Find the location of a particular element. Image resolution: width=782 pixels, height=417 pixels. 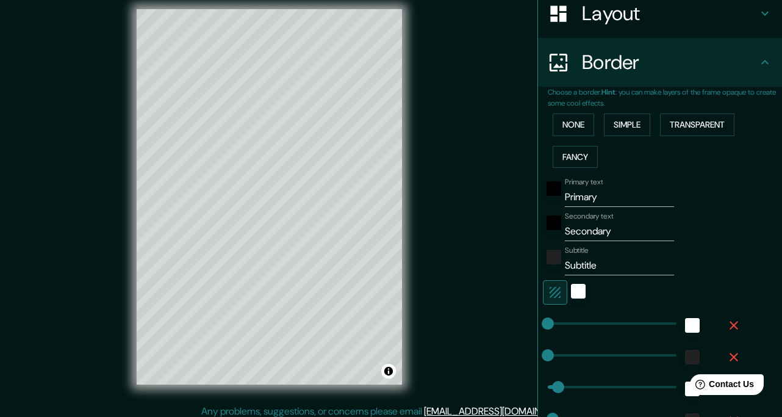

button: None is located at coordinates (573, 124).